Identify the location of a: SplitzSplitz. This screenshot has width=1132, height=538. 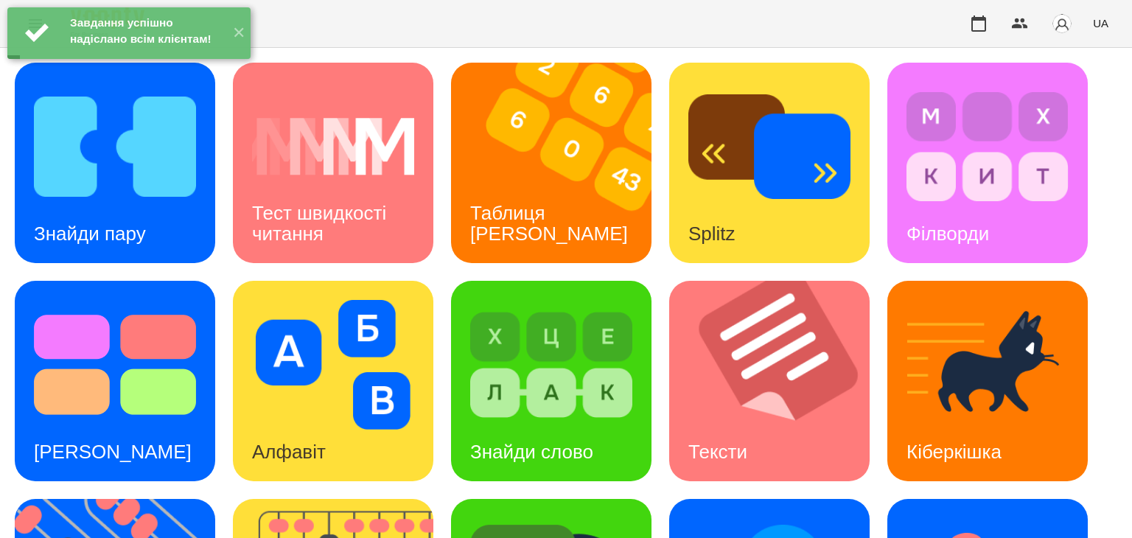
(769, 163).